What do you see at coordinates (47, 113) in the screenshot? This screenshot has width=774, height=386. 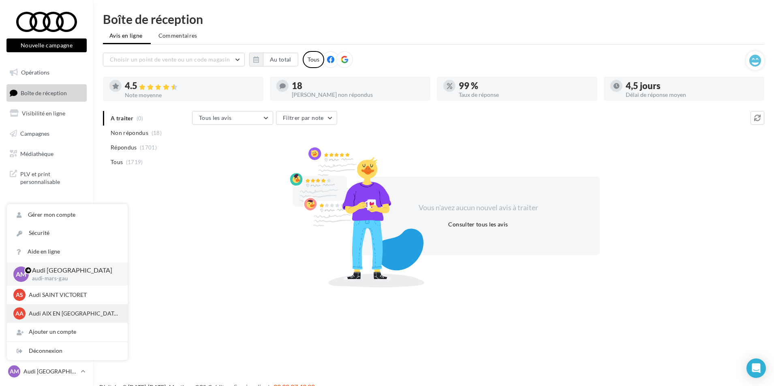 I see `a: Visibilité en ligne` at bounding box center [47, 113].